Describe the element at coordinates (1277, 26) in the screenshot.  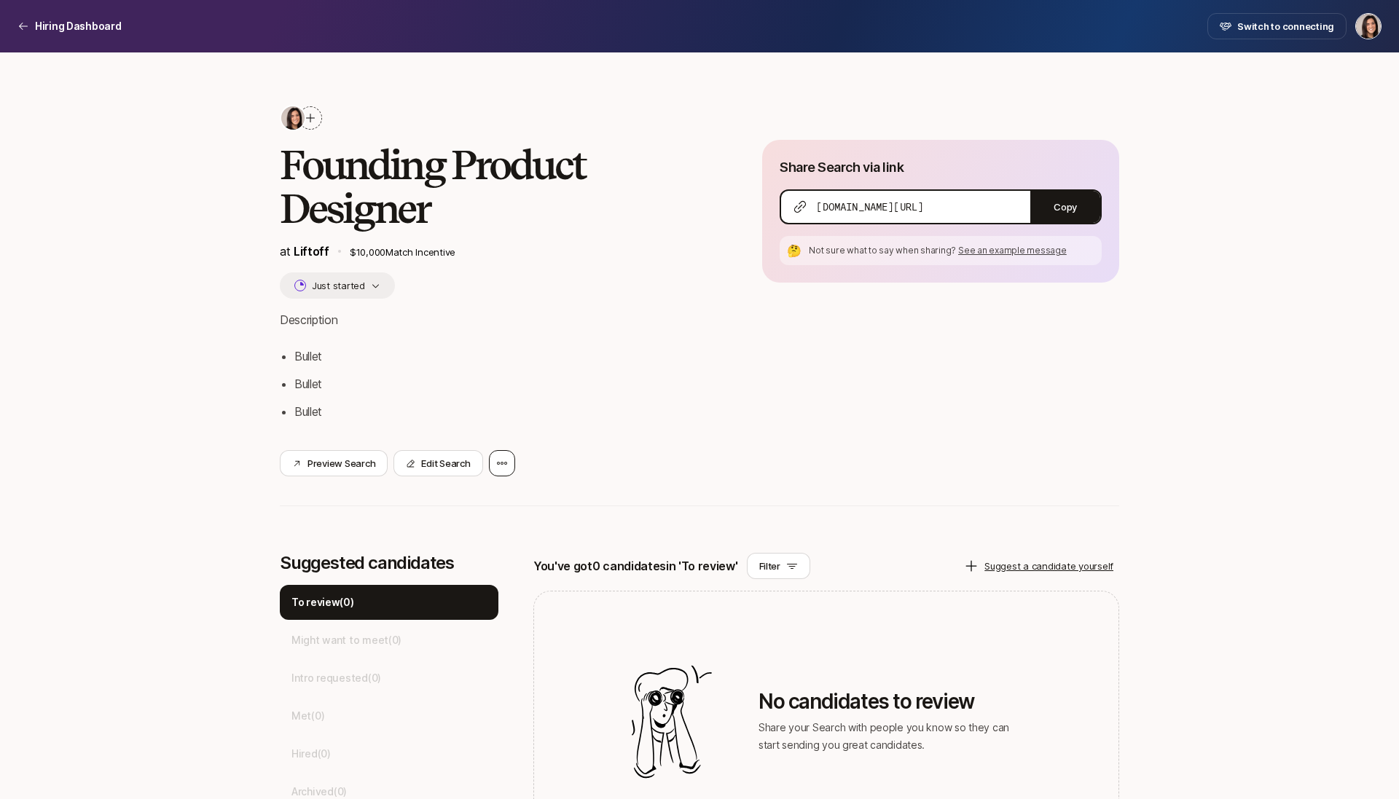
I see `button: Switch to connecting` at that location.